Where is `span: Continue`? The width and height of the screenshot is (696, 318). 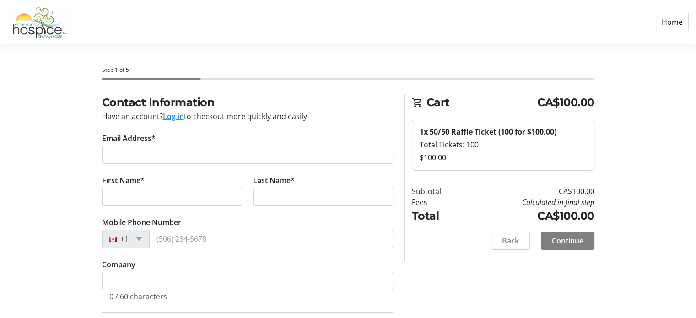 span: Continue is located at coordinates (567, 241).